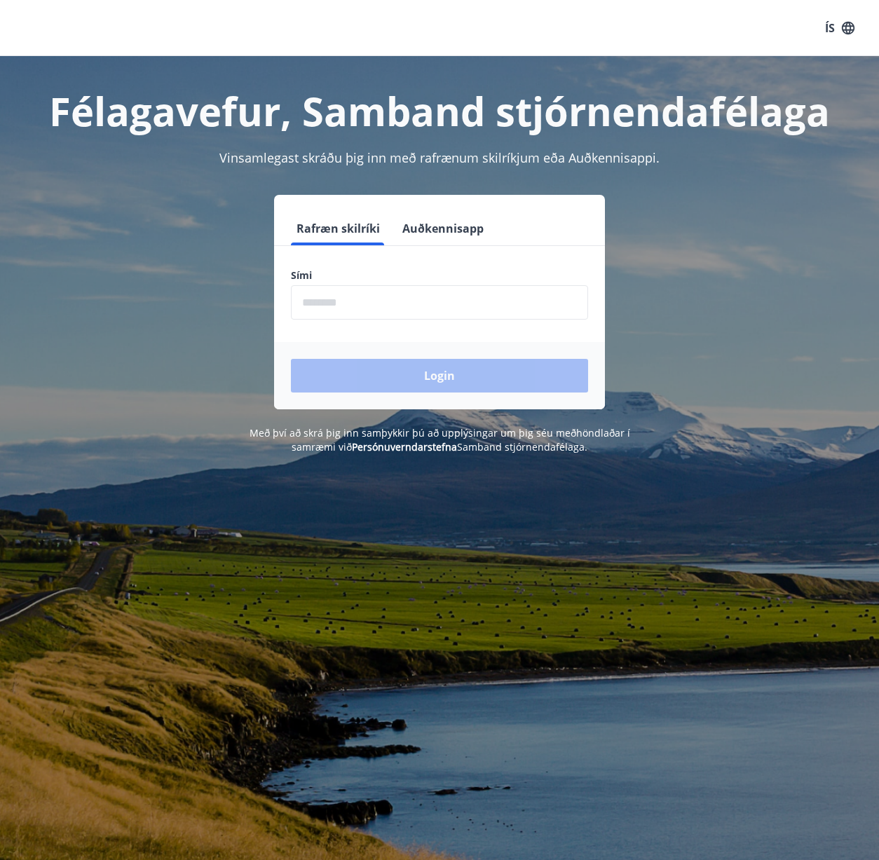  Describe the element at coordinates (440, 440) in the screenshot. I see `span: Með því að skrá þig inn samþykkir þú að upplýsingar um þig séu meðhöndlaðar í samræmi við Samband...` at that location.